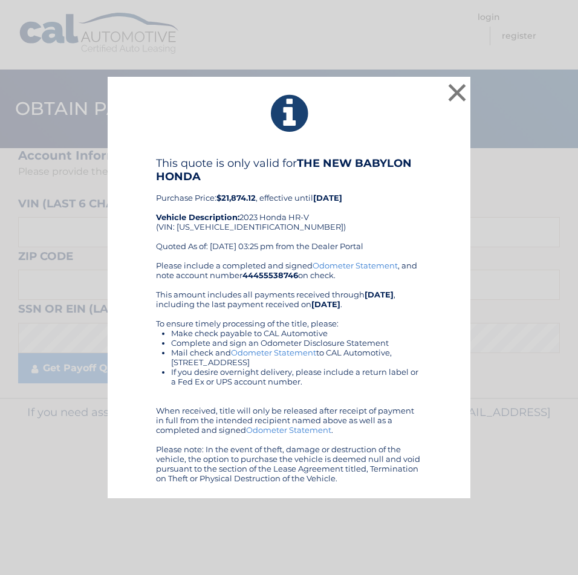 The height and width of the screenshot is (575, 578). I want to click on b: THE NEW BABYLON HONDA, so click(284, 170).